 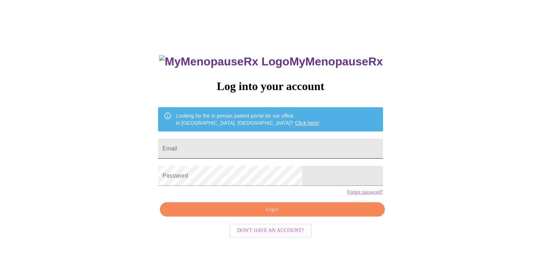 What do you see at coordinates (270, 231) in the screenshot?
I see `span: Don't have an account?` at bounding box center [270, 231].